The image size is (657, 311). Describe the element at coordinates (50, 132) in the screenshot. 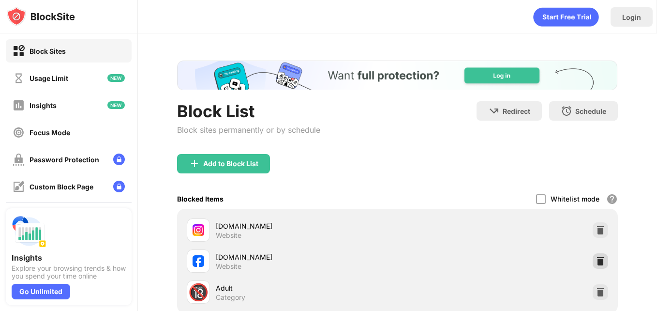

I see `div: Focus Mode` at that location.